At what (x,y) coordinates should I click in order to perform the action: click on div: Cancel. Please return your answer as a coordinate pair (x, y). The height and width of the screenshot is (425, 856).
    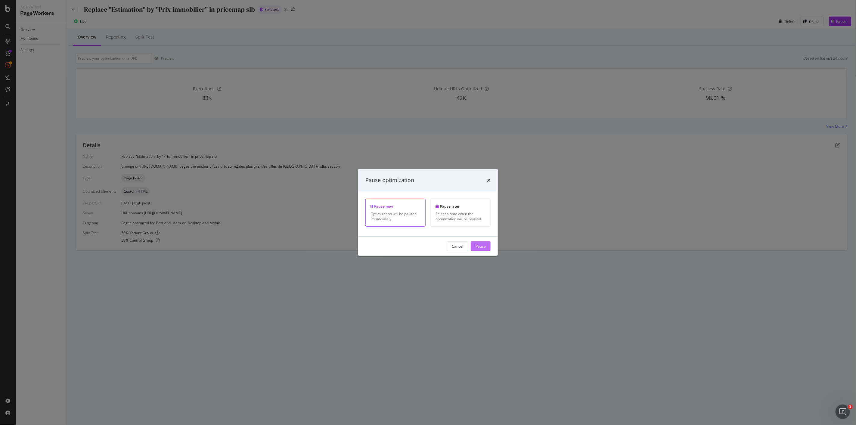
    Looking at the image, I should click on (457, 246).